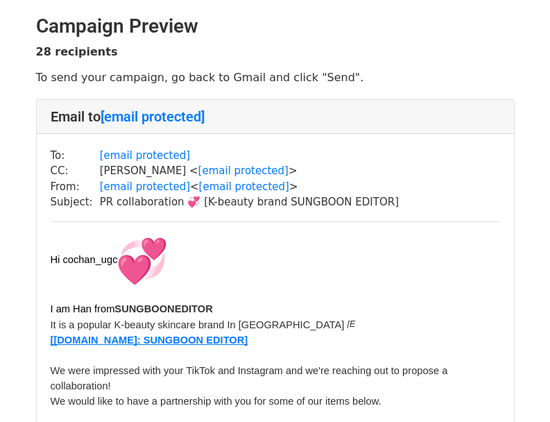 The width and height of the screenshot is (550, 422). Describe the element at coordinates (275, 77) in the screenshot. I see `p: To send your campaign, go back to Gmail and click "Send".` at that location.